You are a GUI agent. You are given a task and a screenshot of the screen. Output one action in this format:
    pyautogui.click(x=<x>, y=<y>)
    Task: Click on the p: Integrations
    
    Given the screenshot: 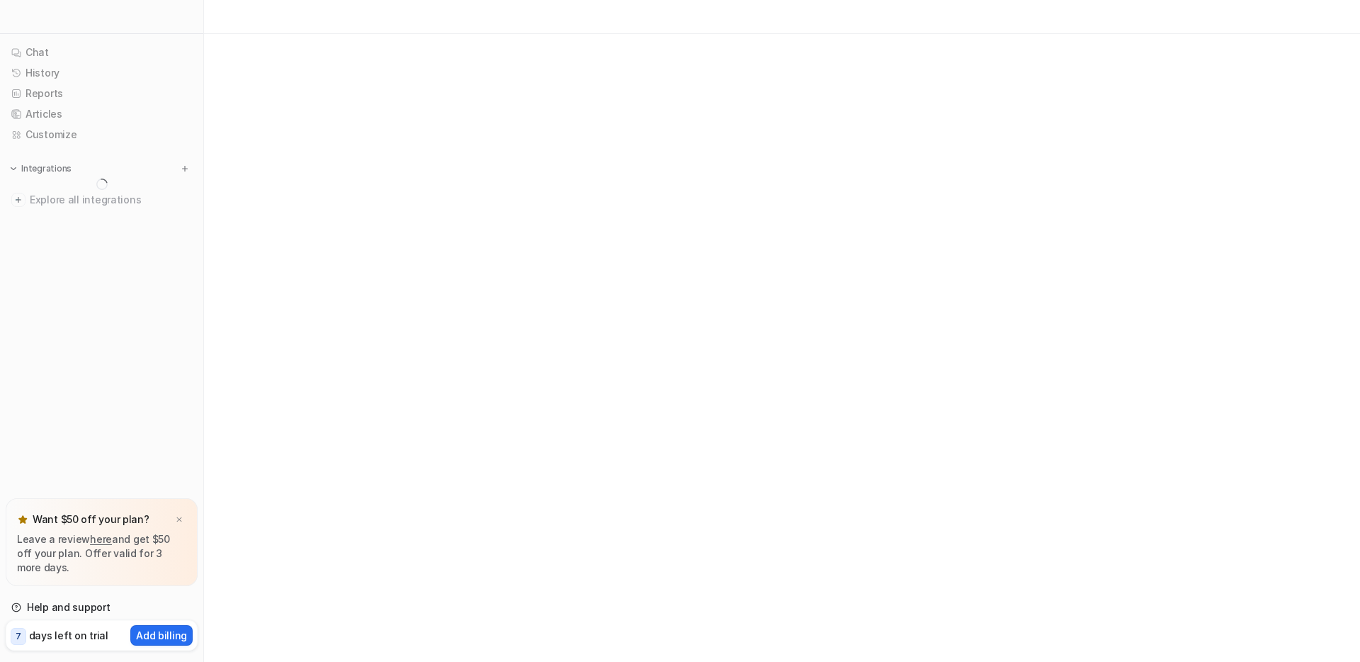 What is the action you would take?
    pyautogui.click(x=46, y=169)
    